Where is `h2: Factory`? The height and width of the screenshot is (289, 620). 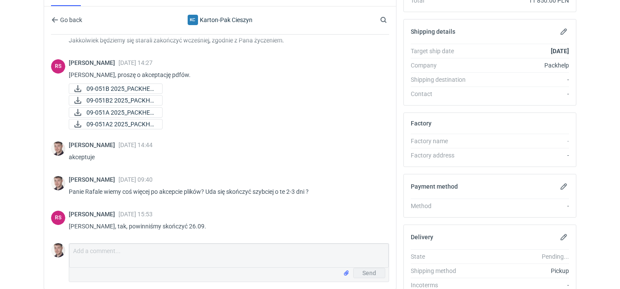
h2: Factory is located at coordinates (421, 123).